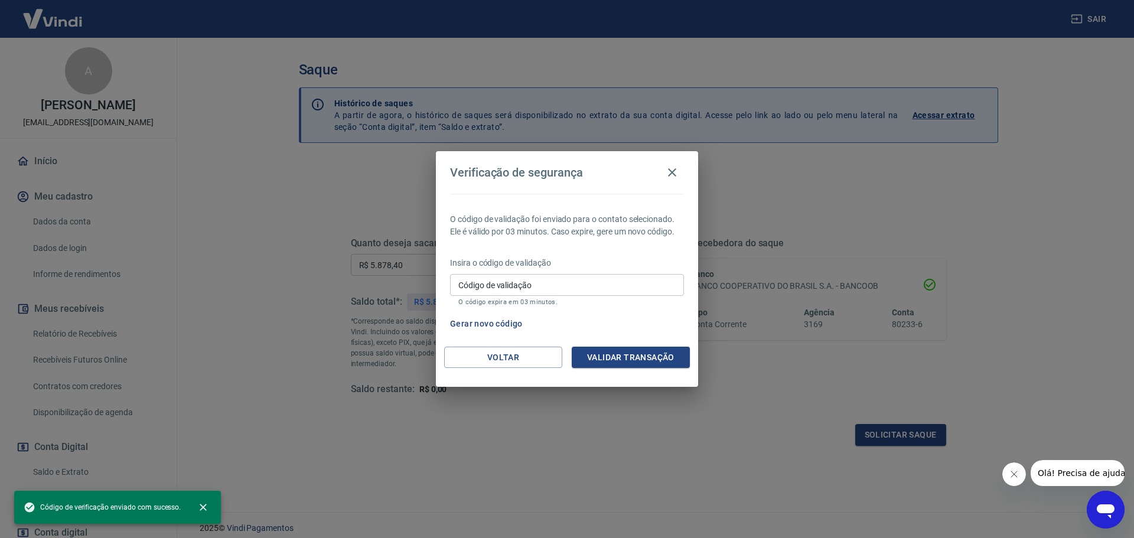 Image resolution: width=1134 pixels, height=538 pixels. I want to click on p: Insira o código de validação, so click(567, 263).